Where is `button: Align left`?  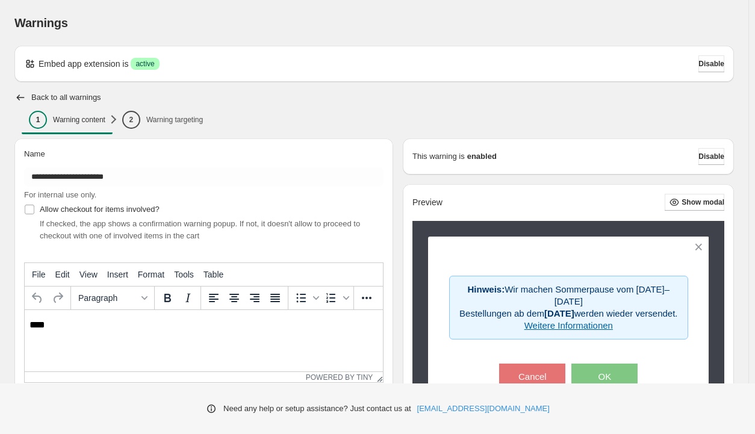
button: Align left is located at coordinates (214, 298).